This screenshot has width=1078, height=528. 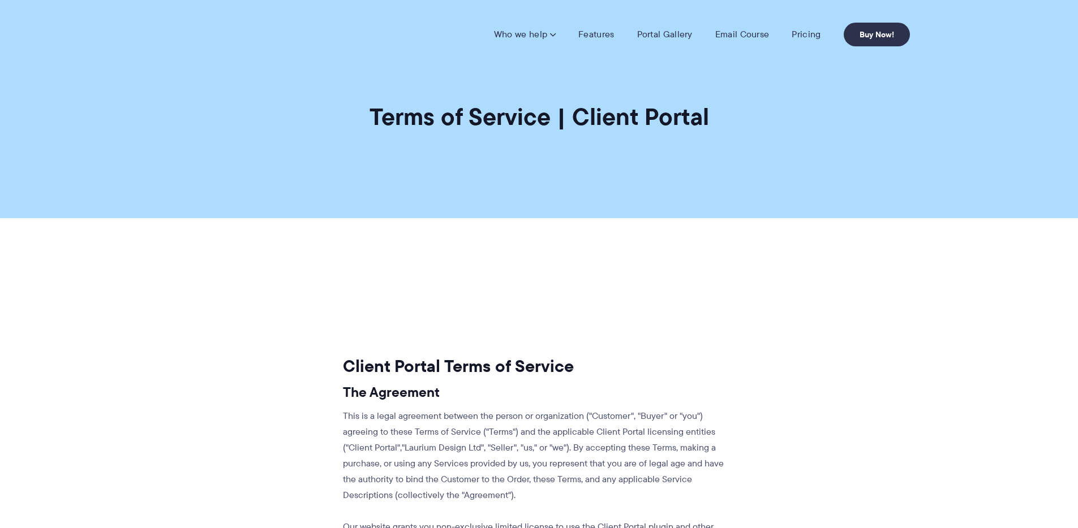 I want to click on a: Buy Now!, so click(x=876, y=35).